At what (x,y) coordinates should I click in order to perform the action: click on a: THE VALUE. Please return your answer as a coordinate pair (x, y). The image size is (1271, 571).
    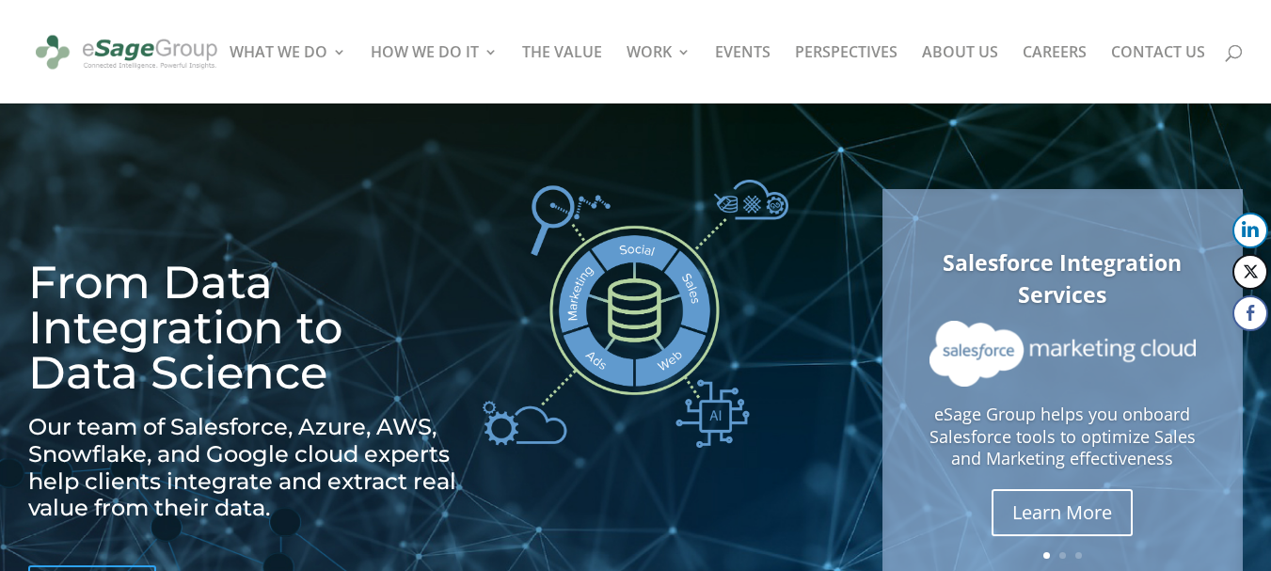
    Looking at the image, I should click on (561, 74).